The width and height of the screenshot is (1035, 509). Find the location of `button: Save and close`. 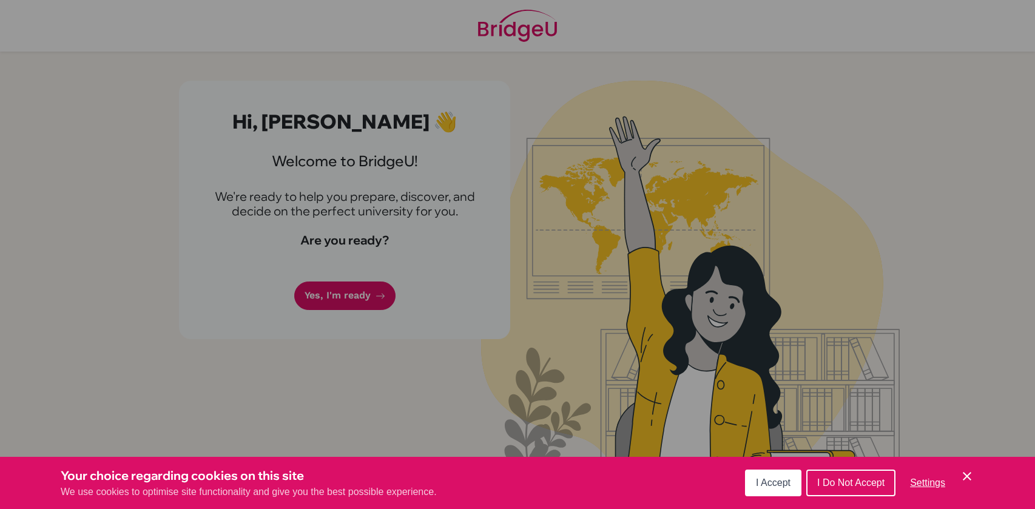

button: Save and close is located at coordinates (967, 476).